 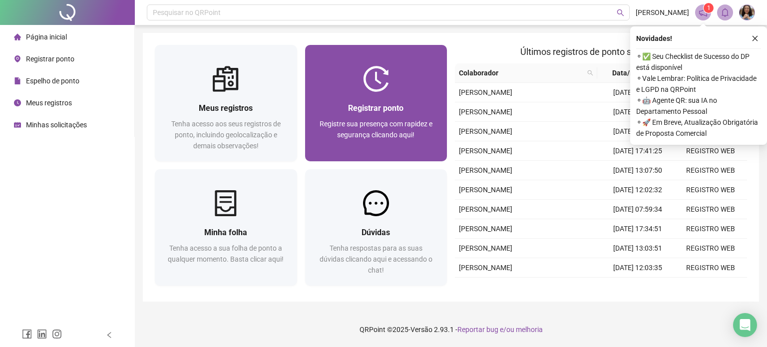 I want to click on span: Registre sua presença com rapidez e segurança clicando aqui!, so click(x=376, y=129).